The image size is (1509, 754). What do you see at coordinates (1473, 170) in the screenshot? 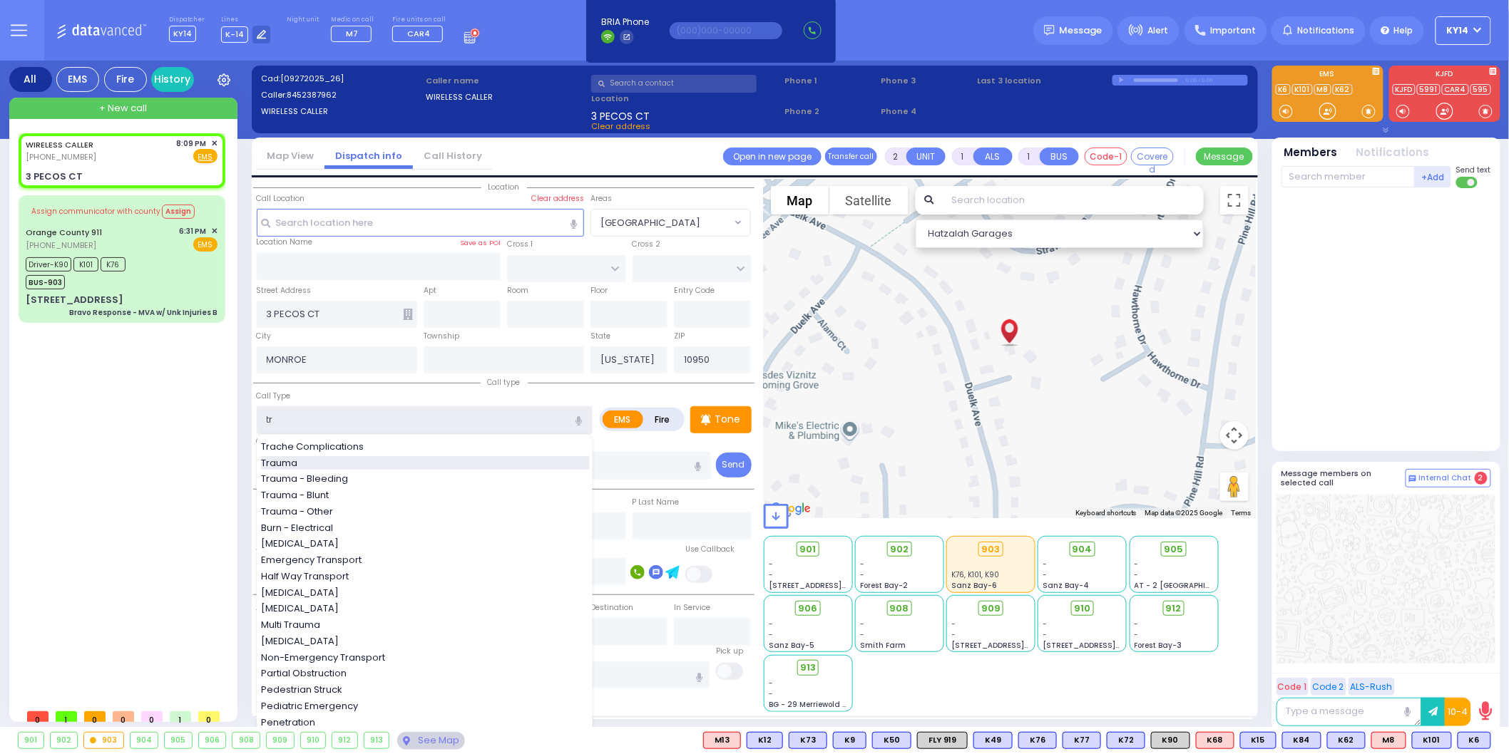
I see `span: Send text` at bounding box center [1473, 170].